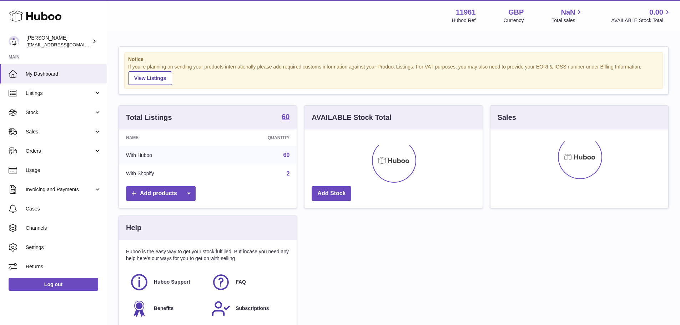 The height and width of the screenshot is (325, 680). I want to click on span: Sales, so click(60, 132).